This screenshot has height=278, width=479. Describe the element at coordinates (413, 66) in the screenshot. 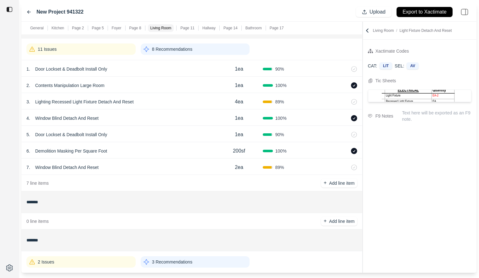

I see `div: AV` at that location.